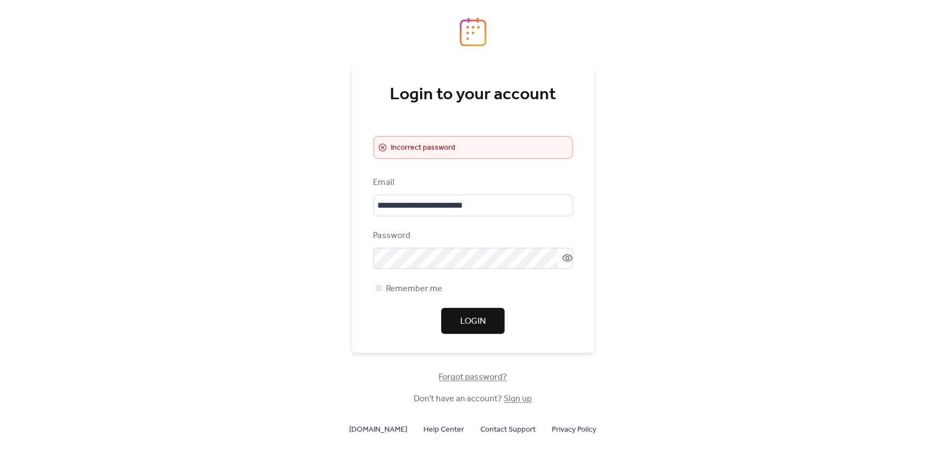  What do you see at coordinates (472, 183) in the screenshot?
I see `div: Email` at bounding box center [472, 183].